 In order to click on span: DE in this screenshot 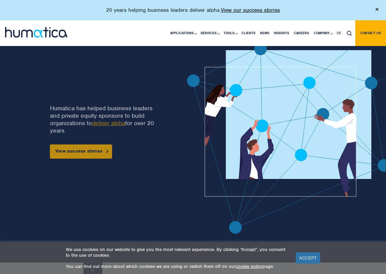, I will do `click(339, 33)`.